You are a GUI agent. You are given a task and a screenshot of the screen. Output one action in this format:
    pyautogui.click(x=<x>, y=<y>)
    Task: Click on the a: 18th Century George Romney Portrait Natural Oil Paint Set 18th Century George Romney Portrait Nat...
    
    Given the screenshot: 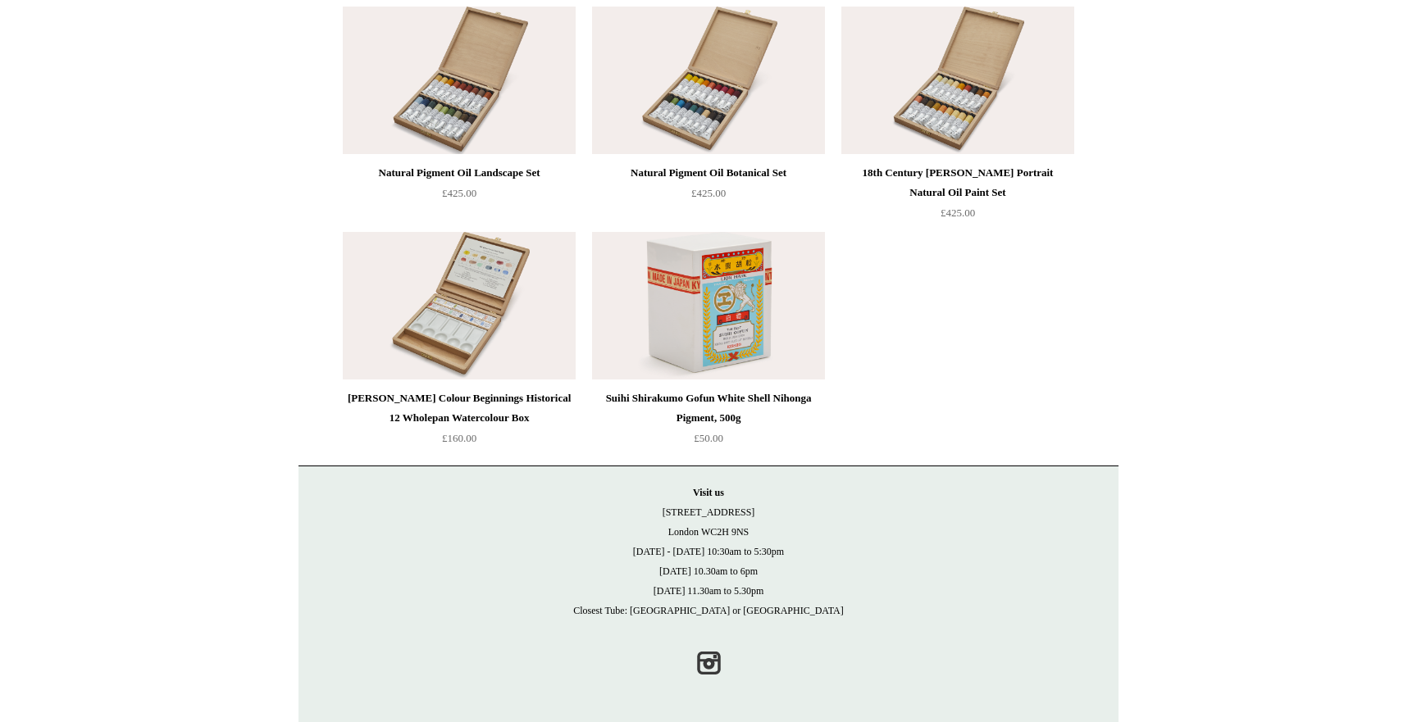 What is the action you would take?
    pyautogui.click(x=958, y=80)
    